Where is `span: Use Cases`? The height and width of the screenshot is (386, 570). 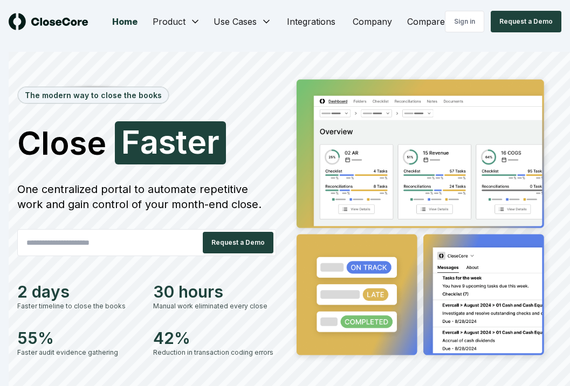 span: Use Cases is located at coordinates (235, 22).